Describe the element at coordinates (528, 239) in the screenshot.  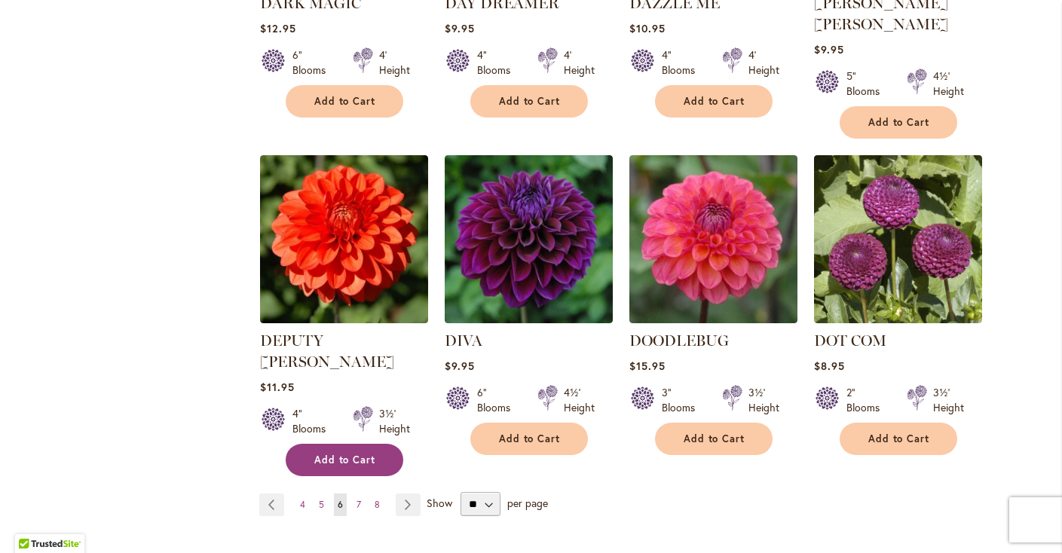
I see `img: Diva` at that location.